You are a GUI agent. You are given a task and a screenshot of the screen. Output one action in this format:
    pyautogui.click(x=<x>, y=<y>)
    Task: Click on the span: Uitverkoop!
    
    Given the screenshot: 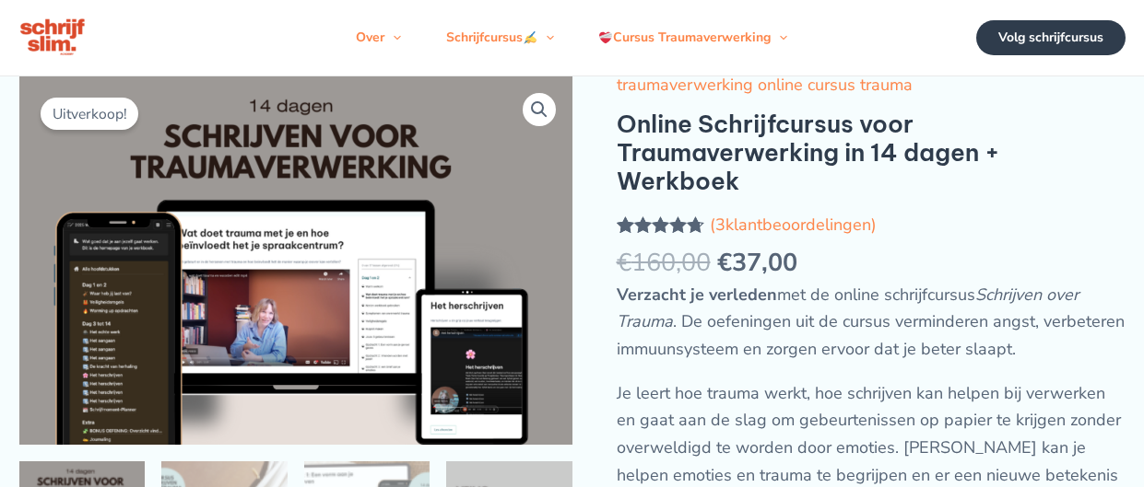 What is the action you would take?
    pyautogui.click(x=89, y=113)
    